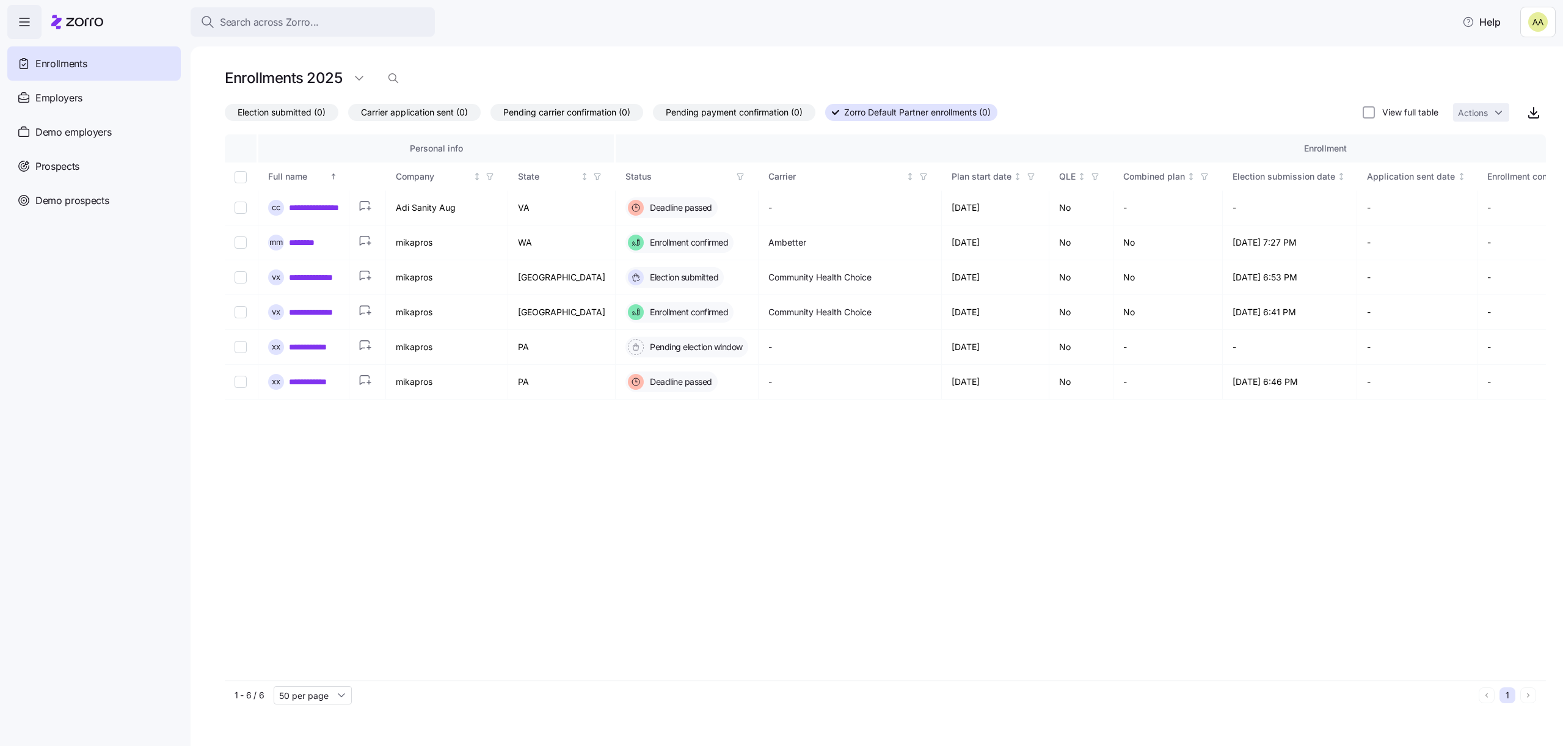  Describe the element at coordinates (850, 176) in the screenshot. I see `th: CarrierNot sorted` at that location.